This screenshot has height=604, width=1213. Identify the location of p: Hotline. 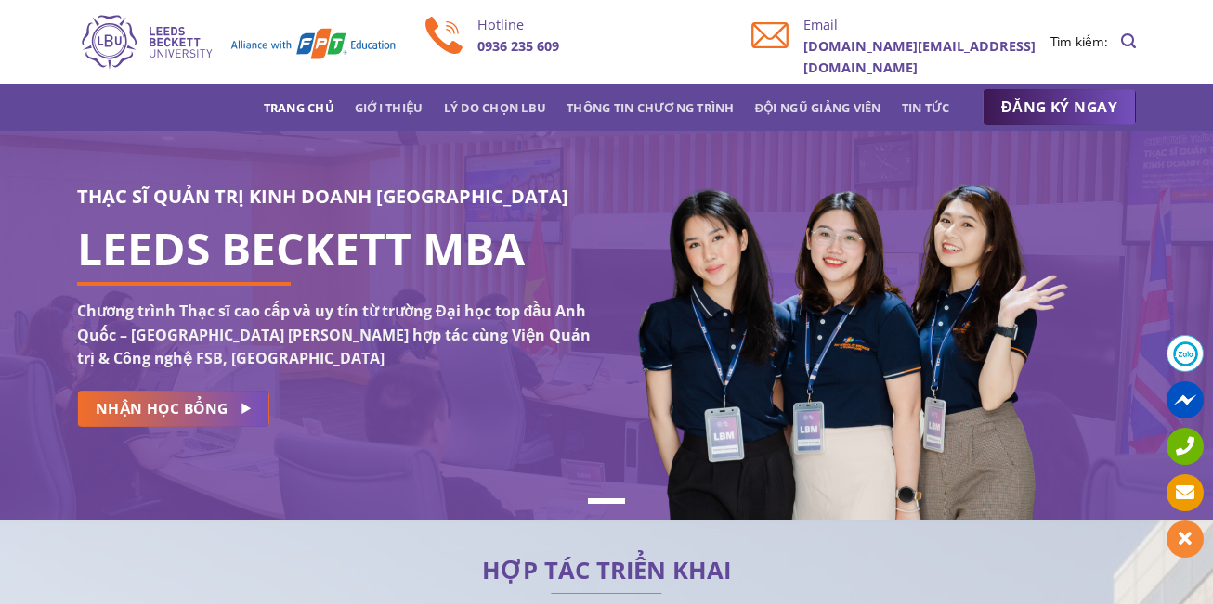
(600, 24).